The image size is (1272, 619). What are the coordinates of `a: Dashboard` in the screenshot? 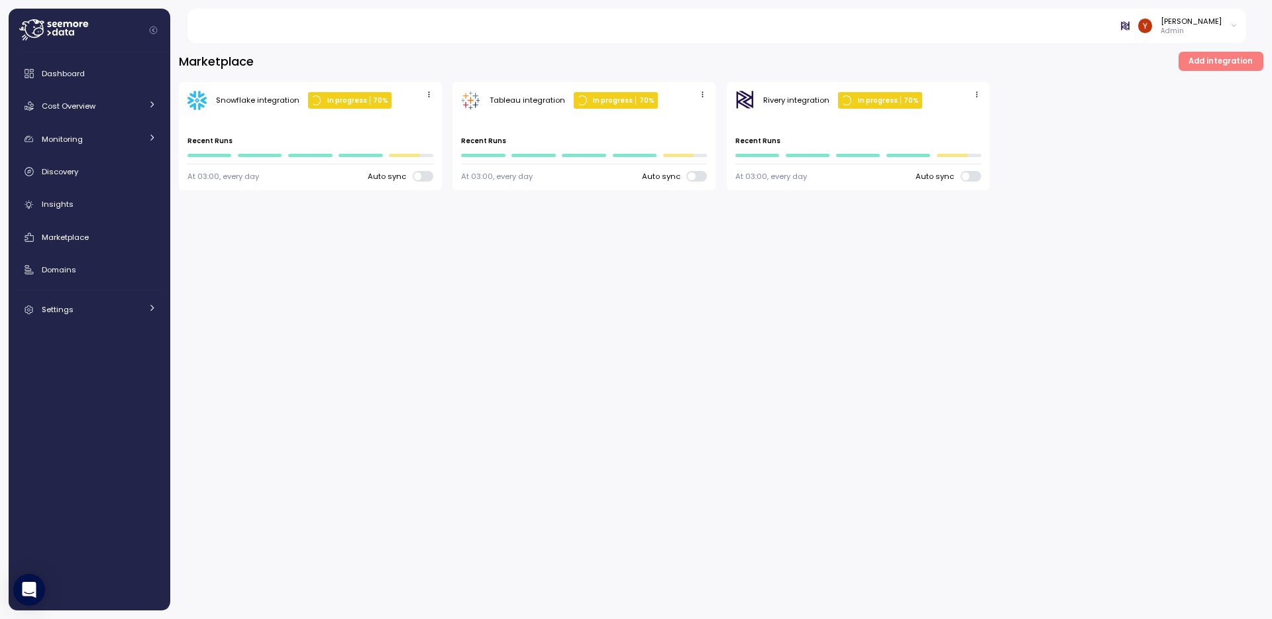 It's located at (89, 74).